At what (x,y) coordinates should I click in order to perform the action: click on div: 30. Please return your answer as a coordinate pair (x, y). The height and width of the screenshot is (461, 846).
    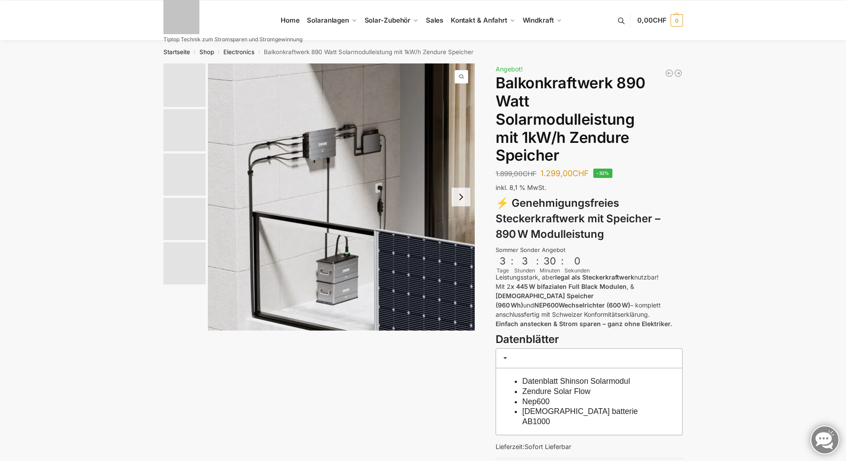
    Looking at the image, I should click on (550, 261).